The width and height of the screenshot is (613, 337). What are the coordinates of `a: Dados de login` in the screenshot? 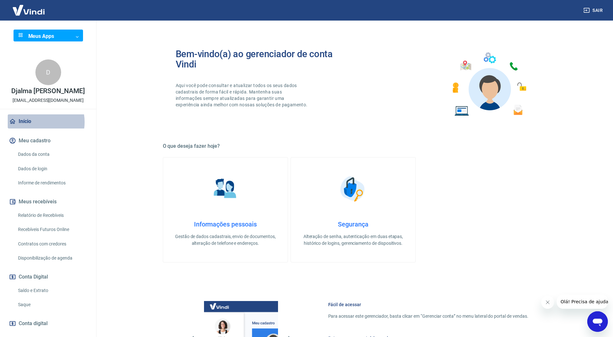 It's located at (52, 169).